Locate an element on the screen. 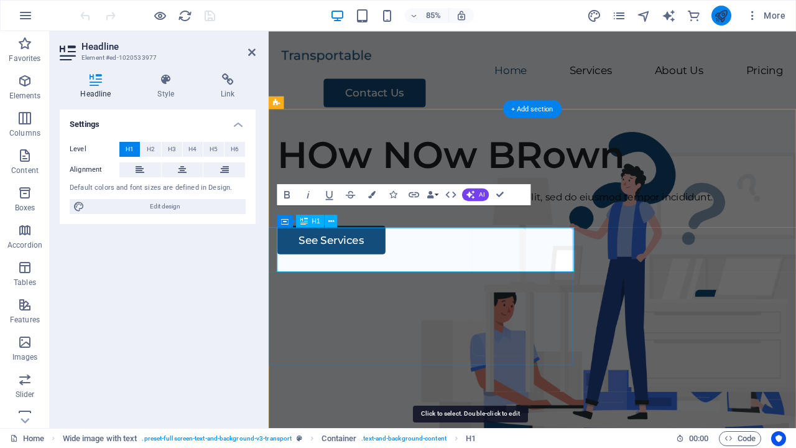  h4: Link is located at coordinates (227, 86).